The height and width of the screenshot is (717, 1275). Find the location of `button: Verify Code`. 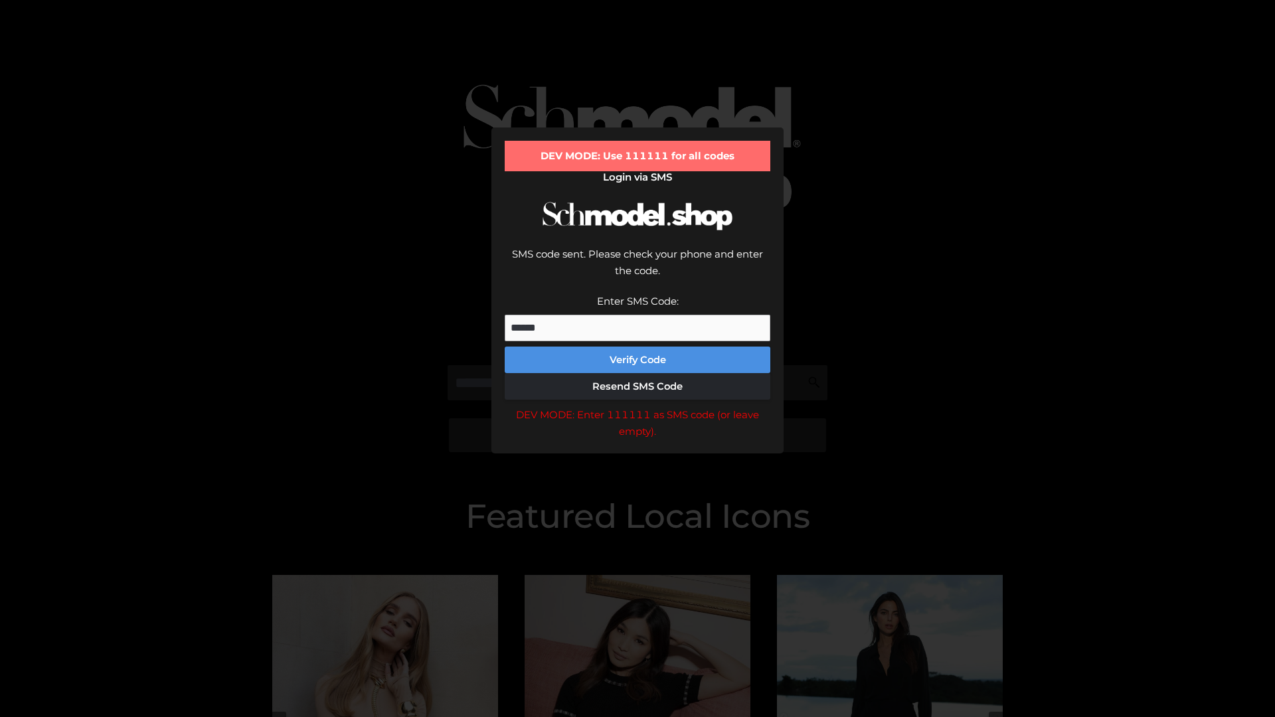

button: Verify Code is located at coordinates (637, 360).